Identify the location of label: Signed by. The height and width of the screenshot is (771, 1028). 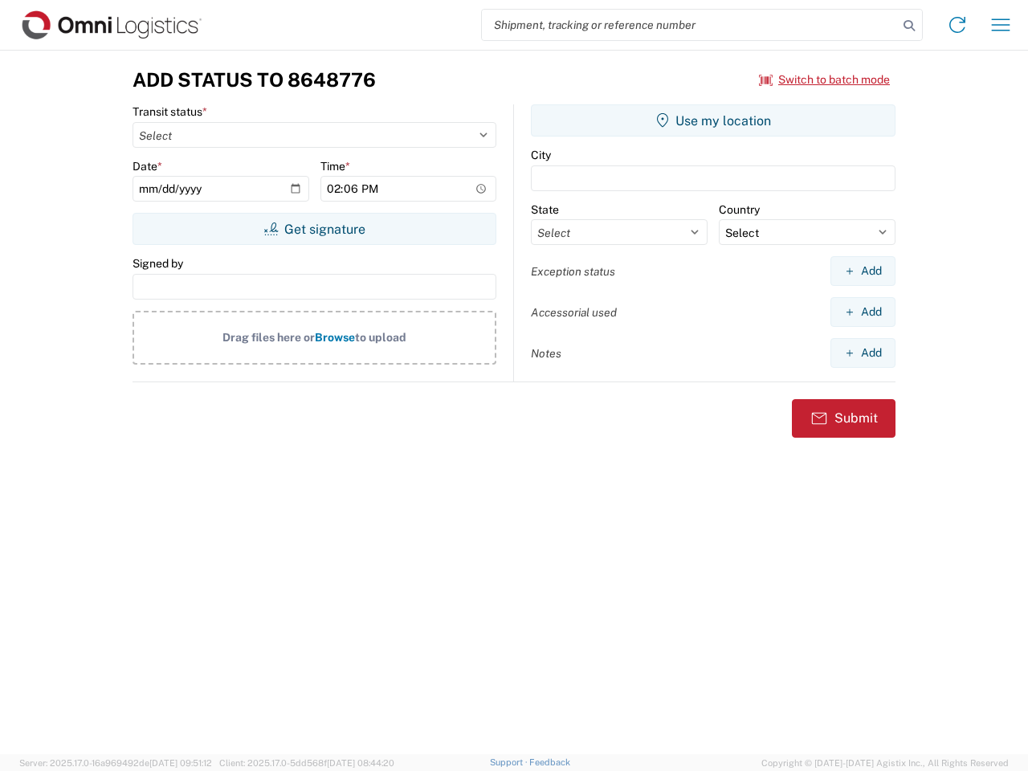
(157, 263).